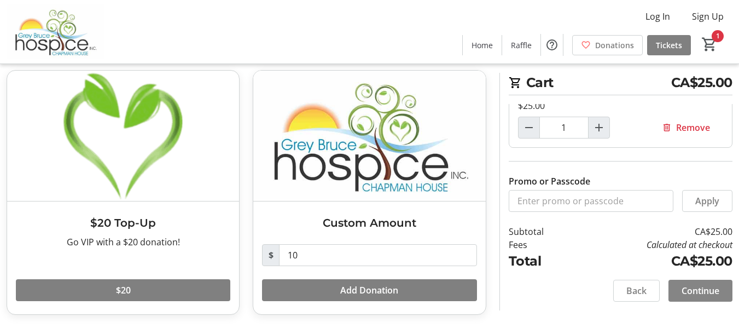  I want to click on h3: $20 Top-Up, so click(123, 223).